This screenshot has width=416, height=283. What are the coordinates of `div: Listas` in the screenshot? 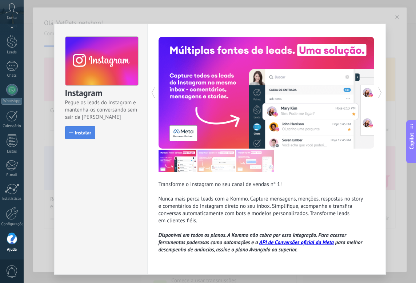 It's located at (12, 152).